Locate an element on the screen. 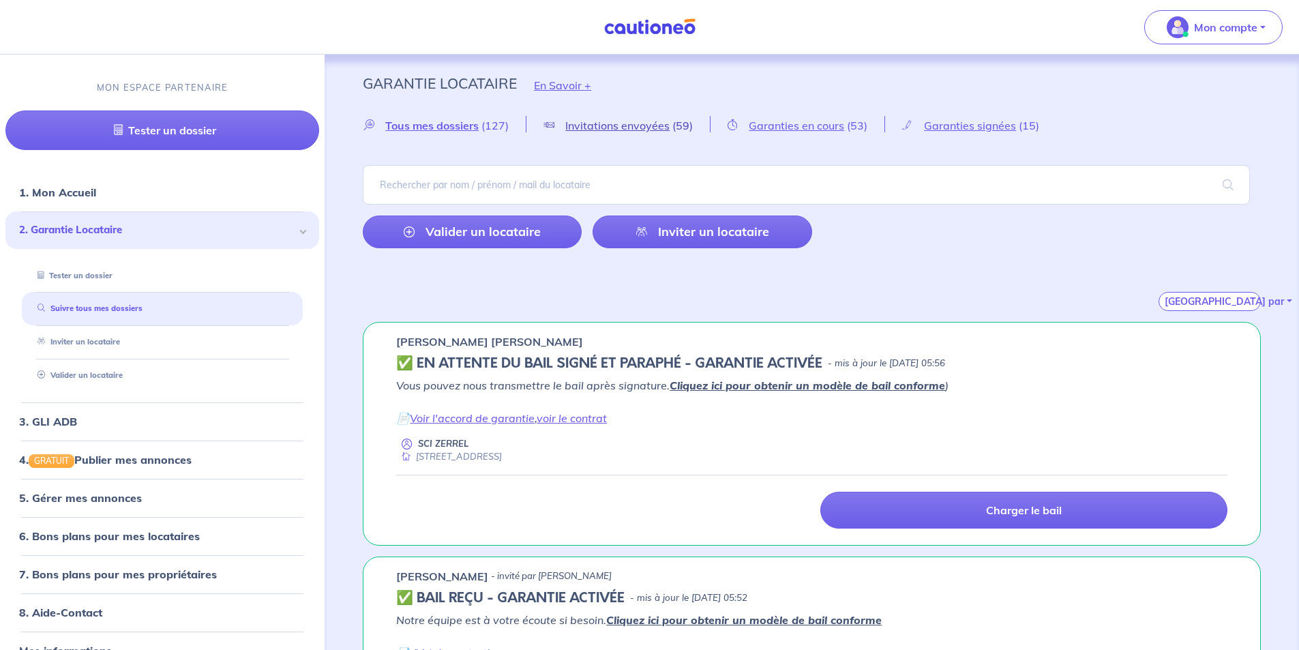  img: Cautioneo is located at coordinates (650, 27).